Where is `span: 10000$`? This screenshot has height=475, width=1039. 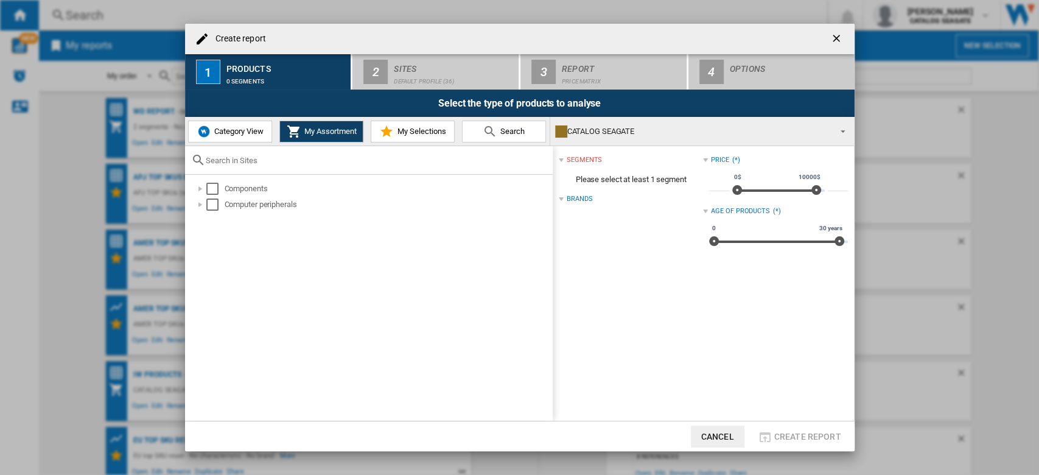 span: 10000$ is located at coordinates (809, 177).